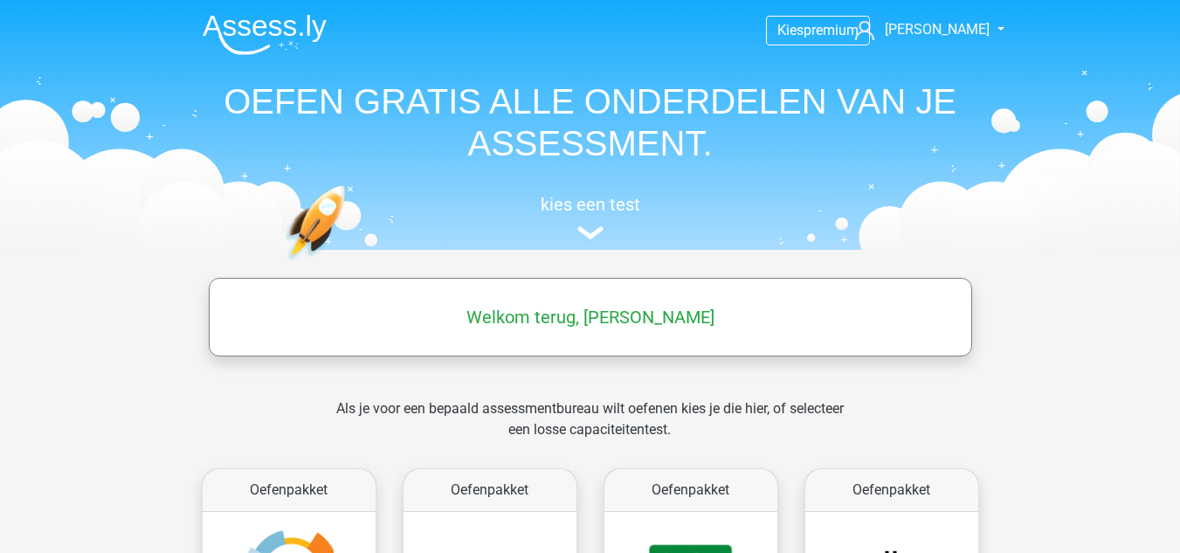 The image size is (1180, 553). Describe the element at coordinates (590, 217) in the screenshot. I see `a: kies een test` at that location.